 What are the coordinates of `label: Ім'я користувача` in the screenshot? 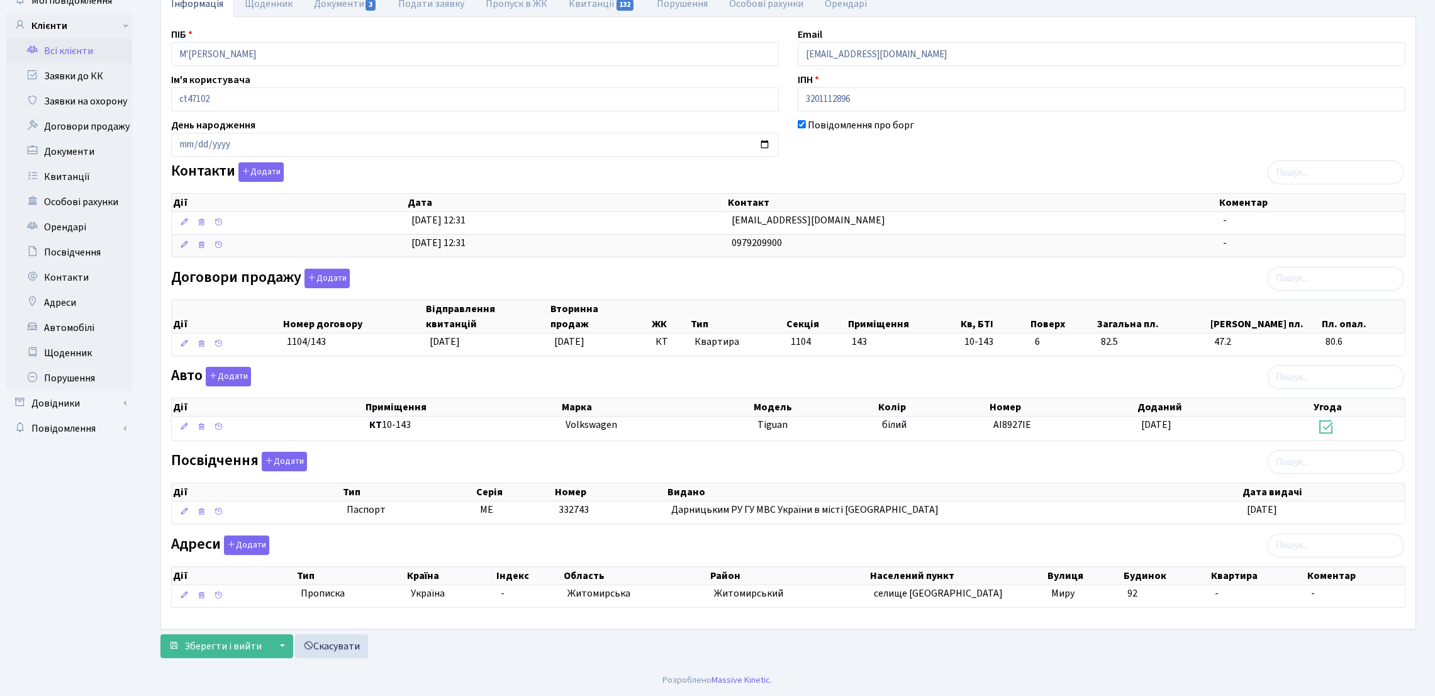 It's located at (211, 80).